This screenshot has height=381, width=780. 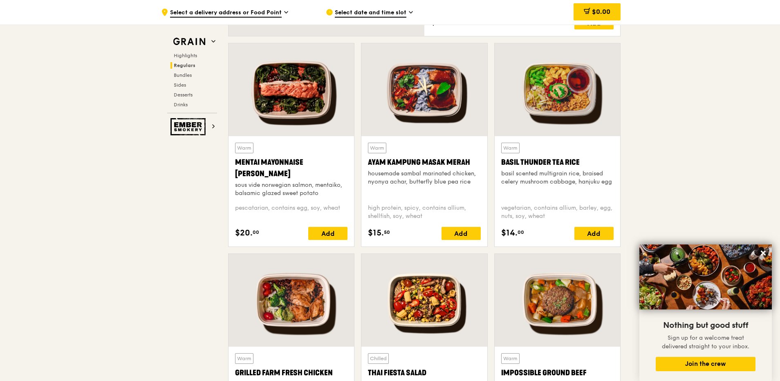 What do you see at coordinates (184, 65) in the screenshot?
I see `span: Regulars` at bounding box center [184, 65].